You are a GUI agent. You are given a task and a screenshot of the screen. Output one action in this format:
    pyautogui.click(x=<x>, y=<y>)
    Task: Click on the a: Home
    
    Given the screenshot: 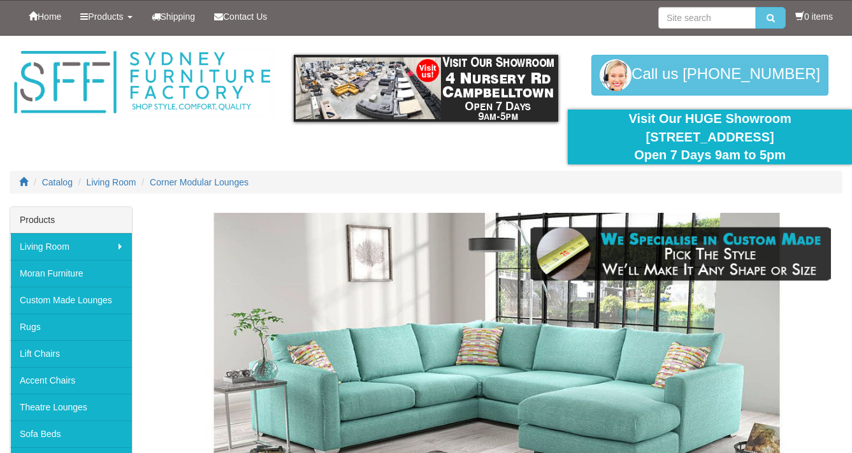 What is the action you would take?
    pyautogui.click(x=45, y=17)
    